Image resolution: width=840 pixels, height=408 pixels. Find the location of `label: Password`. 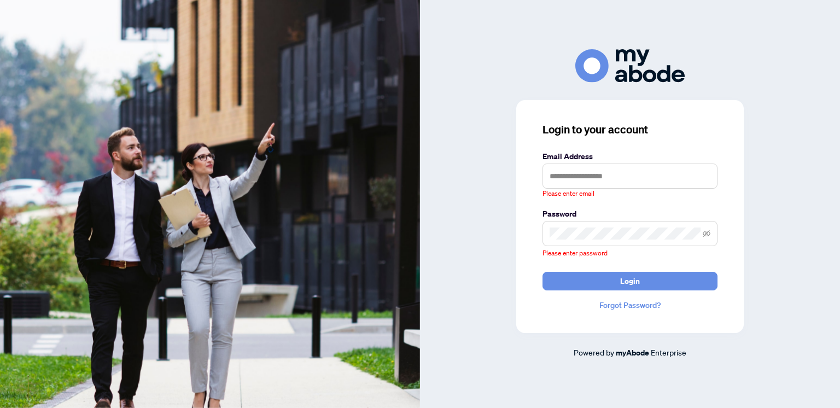

label: Password is located at coordinates (630, 214).